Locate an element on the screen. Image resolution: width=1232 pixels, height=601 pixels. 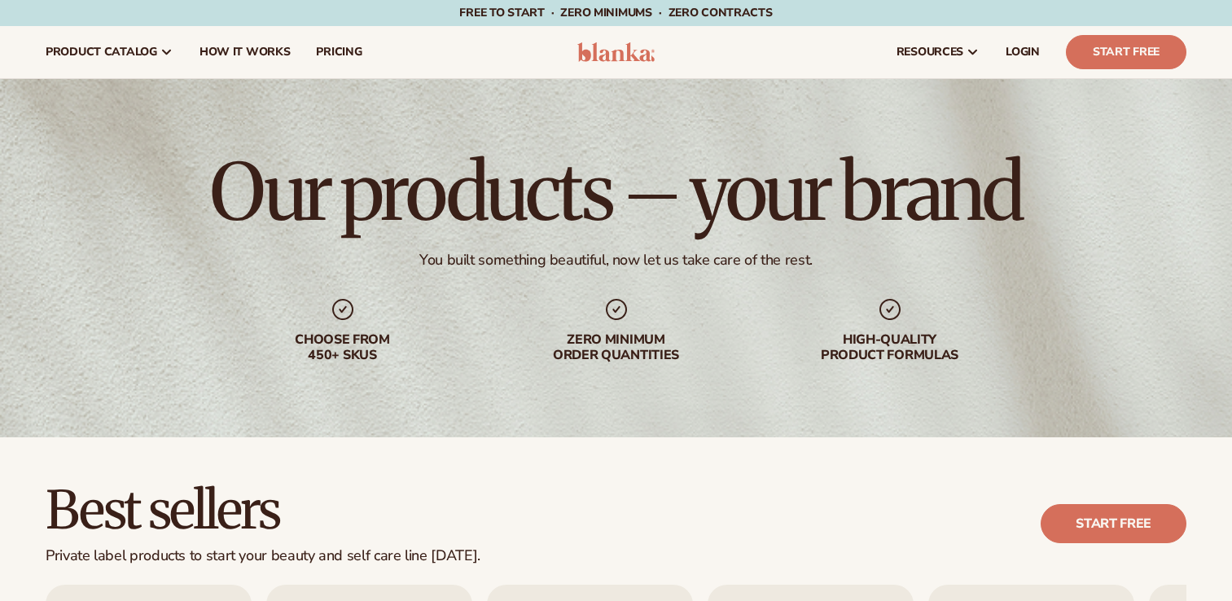
a: product catalog is located at coordinates (109, 52).